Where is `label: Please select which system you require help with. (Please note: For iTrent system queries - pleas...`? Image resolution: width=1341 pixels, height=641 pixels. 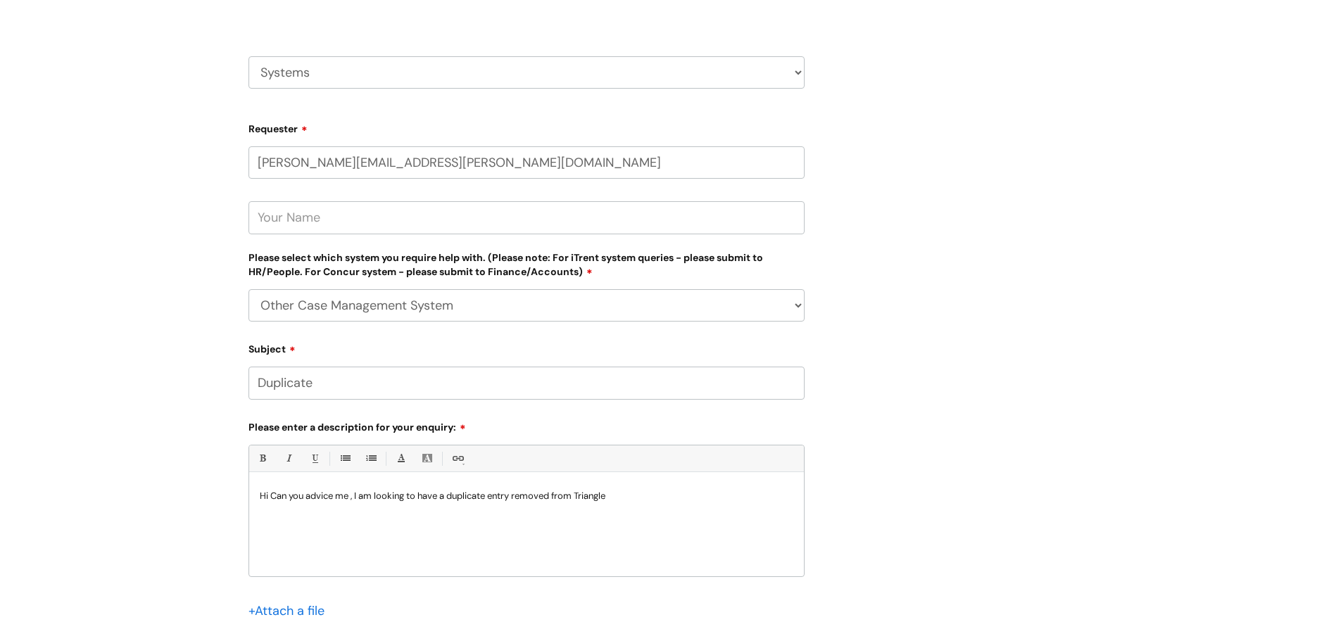 label: Please select which system you require help with. (Please note: For iTrent system queries - pleas... is located at coordinates (527, 263).